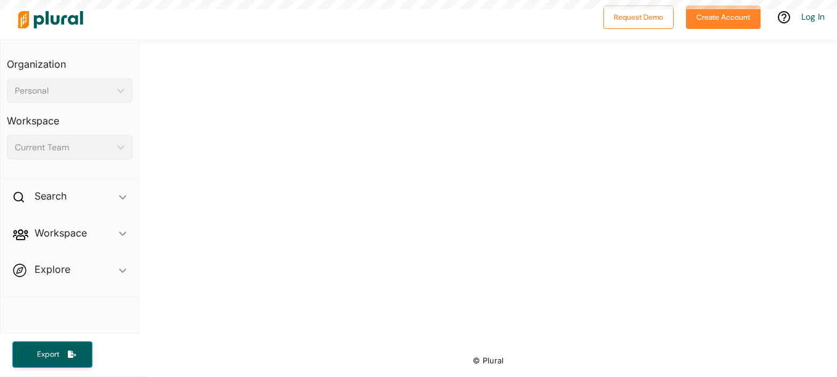 The image size is (837, 377). Describe the element at coordinates (63, 147) in the screenshot. I see `div: Current Team` at that location.